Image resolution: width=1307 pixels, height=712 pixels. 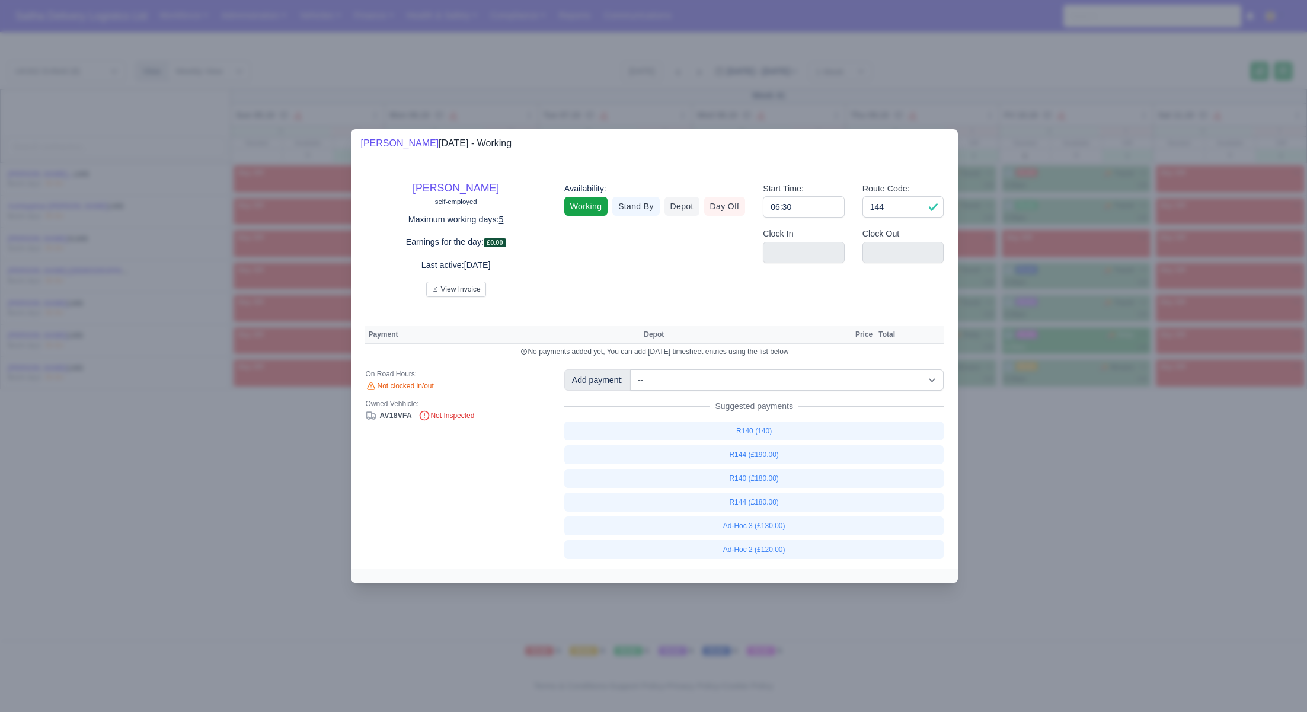 What do you see at coordinates (455, 219) in the screenshot?
I see `p: Maximum working days:` at bounding box center [455, 219].